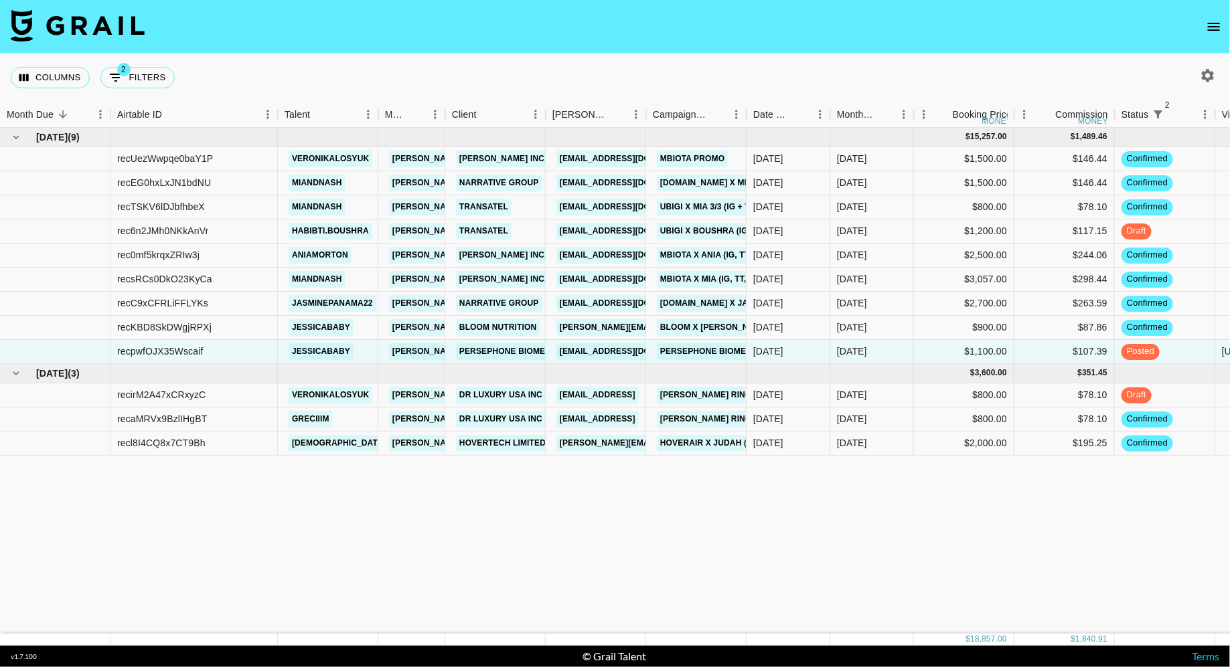 The height and width of the screenshot is (667, 1230). Describe the element at coordinates (23, 657) in the screenshot. I see `div: v 1.7.100` at that location.